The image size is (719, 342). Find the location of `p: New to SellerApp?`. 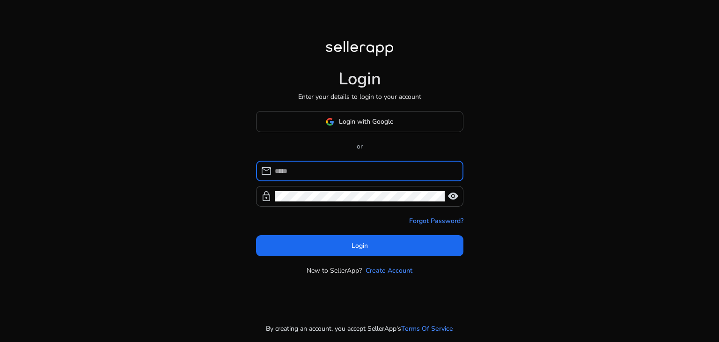

p: New to SellerApp? is located at coordinates (334, 270).